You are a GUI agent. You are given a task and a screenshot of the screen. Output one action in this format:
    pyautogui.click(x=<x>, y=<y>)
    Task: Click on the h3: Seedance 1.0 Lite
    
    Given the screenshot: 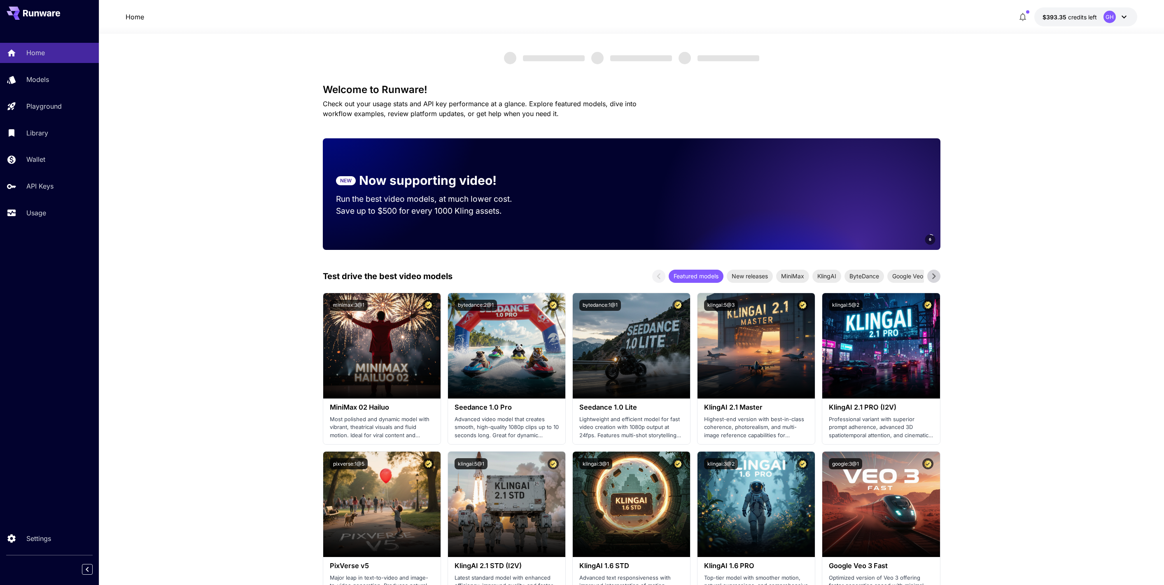 What is the action you would take?
    pyautogui.click(x=631, y=407)
    